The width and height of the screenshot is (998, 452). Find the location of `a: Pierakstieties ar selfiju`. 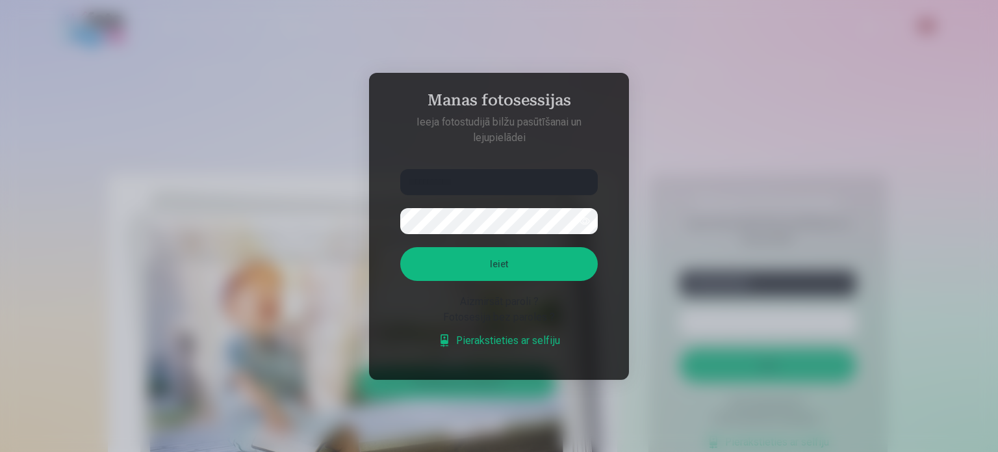

a: Pierakstieties ar selfiju is located at coordinates (499, 340).